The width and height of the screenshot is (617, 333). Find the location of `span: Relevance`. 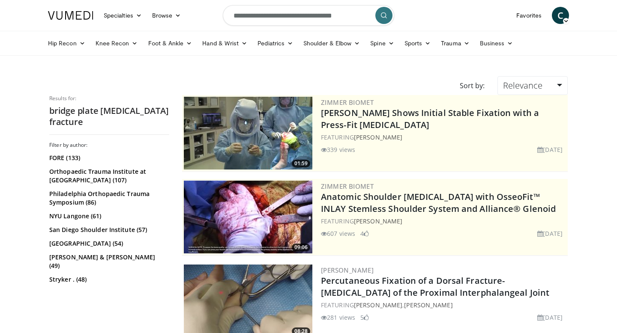

span: Relevance is located at coordinates (523, 85).